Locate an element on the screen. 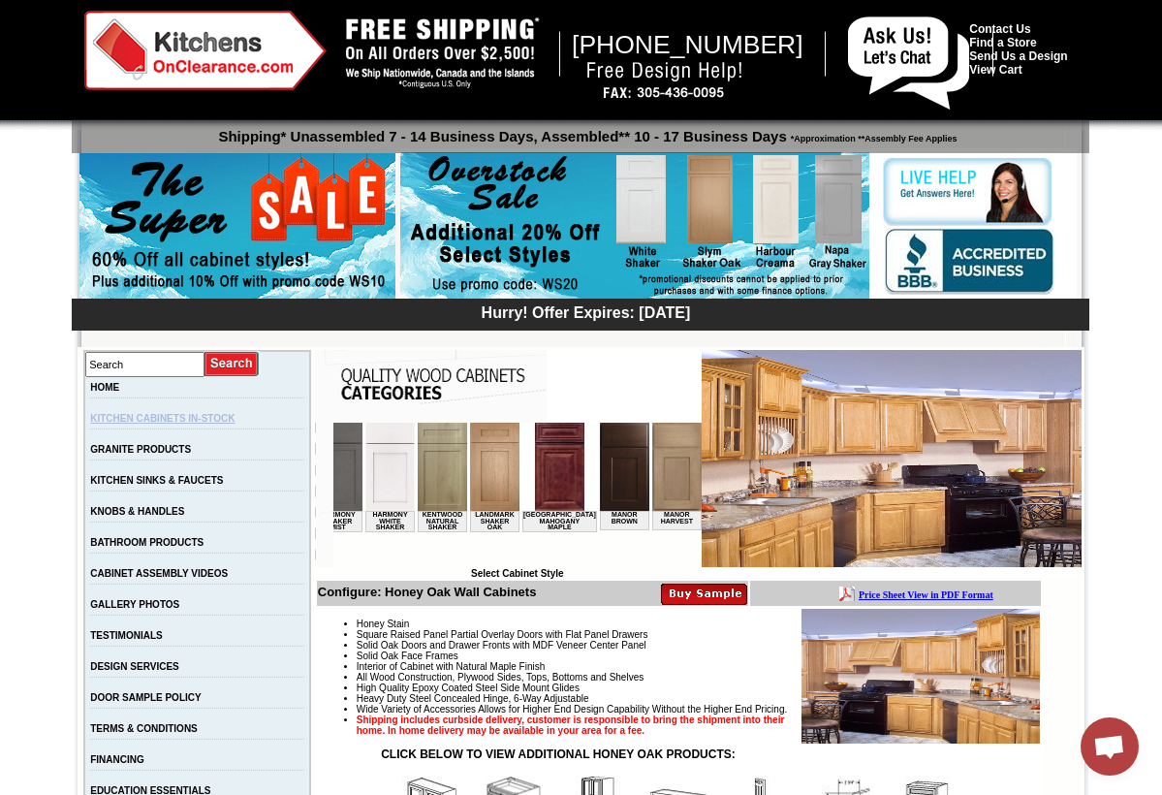  img: pdf.png is located at coordinates (11, 13).